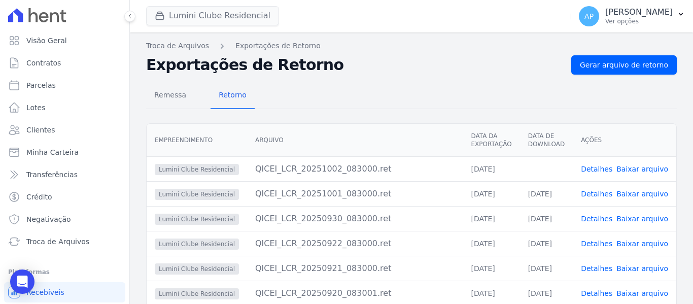 The image size is (693, 304). I want to click on h2: Exportações de Retorno, so click(354, 65).